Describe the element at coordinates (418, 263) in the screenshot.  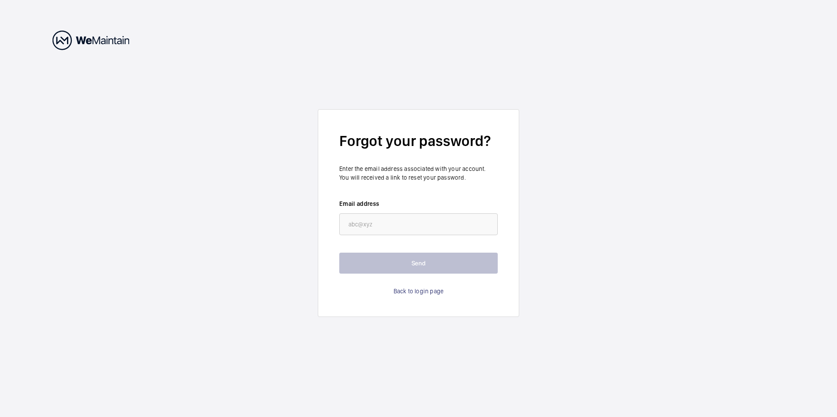
I see `button: Send` at that location.